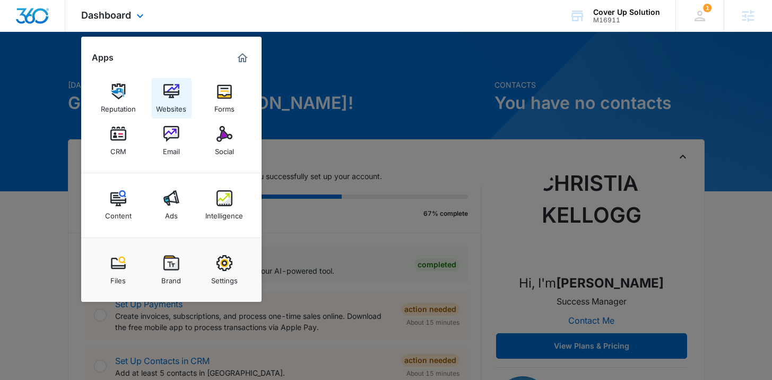 The width and height of the screenshot is (772, 380). Describe the element at coordinates (171, 270) in the screenshot. I see `a: Brand` at that location.